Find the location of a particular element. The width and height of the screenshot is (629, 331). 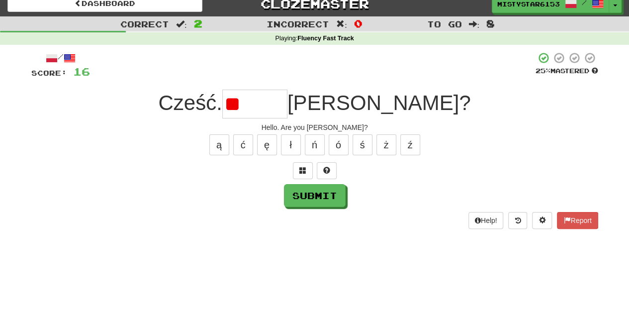

span: 16 is located at coordinates (82, 71).